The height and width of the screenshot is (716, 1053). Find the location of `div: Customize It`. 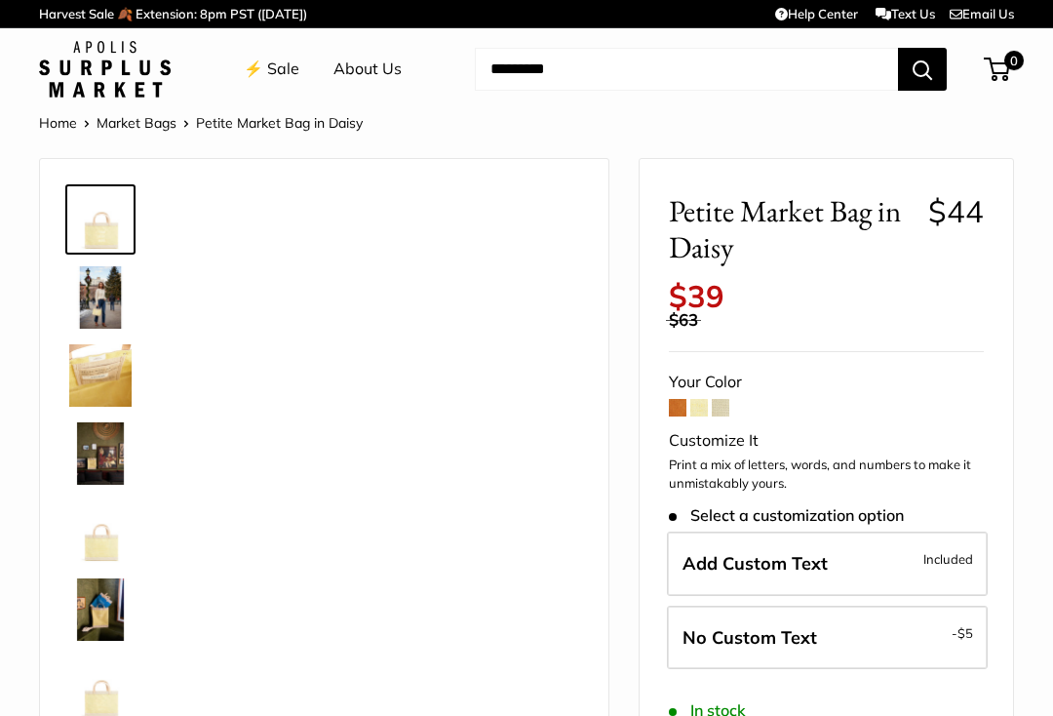

div: Customize It is located at coordinates (826, 441).